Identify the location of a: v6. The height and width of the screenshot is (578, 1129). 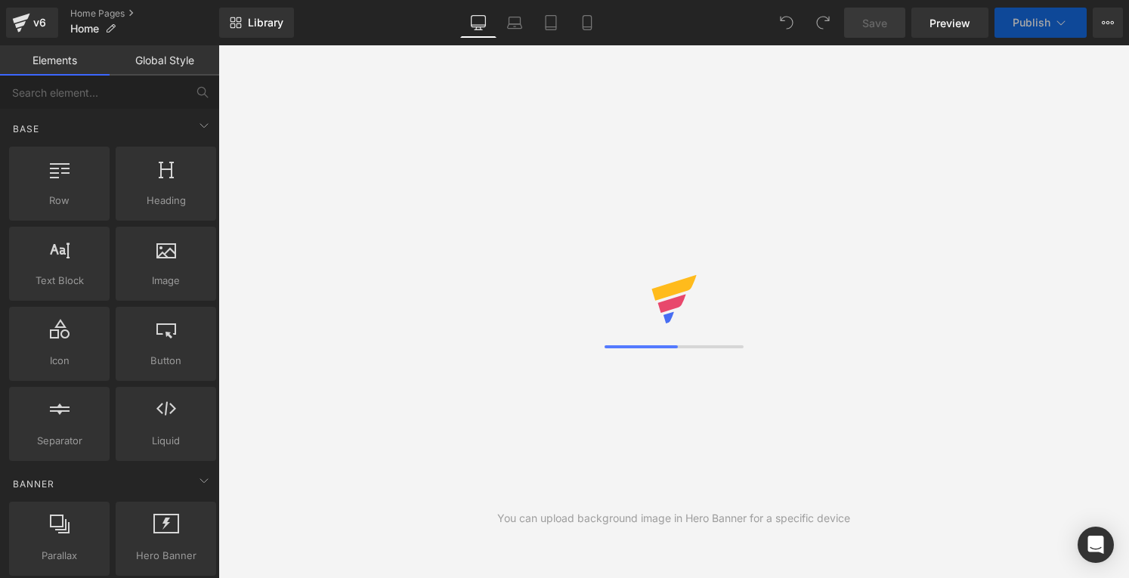
(32, 23).